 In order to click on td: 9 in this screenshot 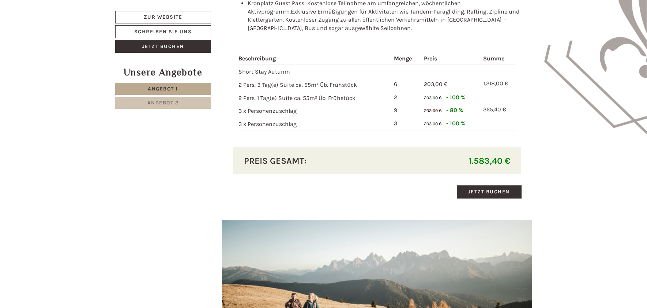, I will do `click(406, 110)`.